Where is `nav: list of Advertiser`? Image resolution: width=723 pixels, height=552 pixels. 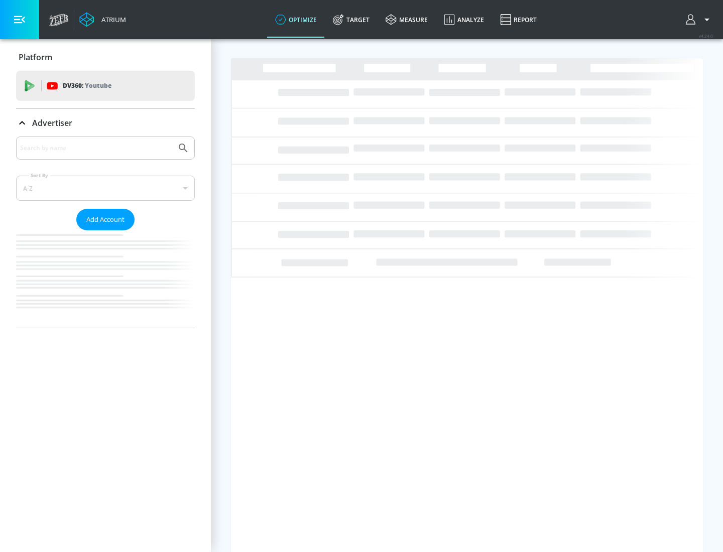
nav: list of Advertiser is located at coordinates (105, 279).